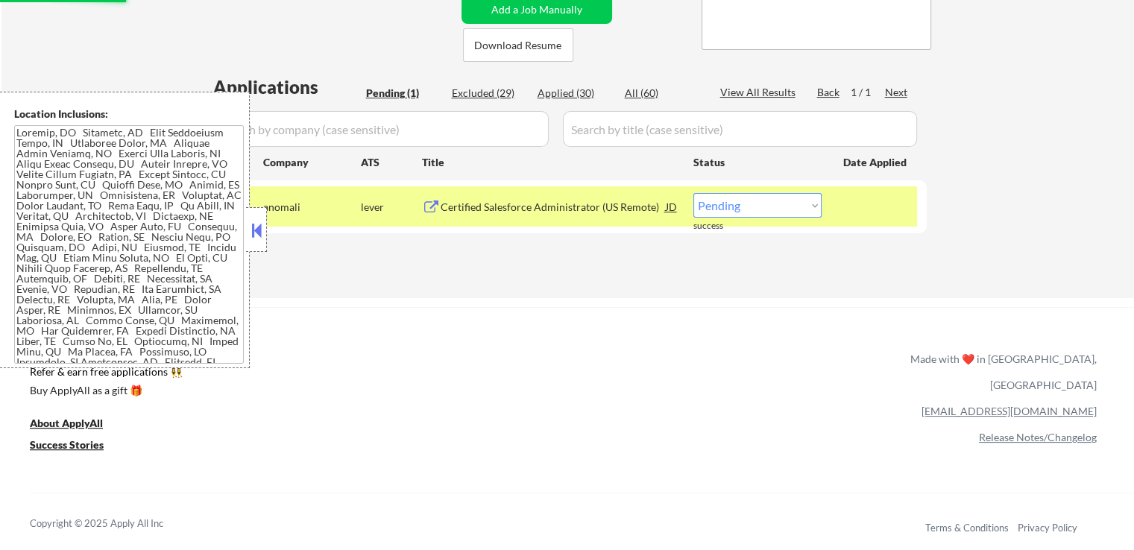 Image resolution: width=1134 pixels, height=550 pixels. What do you see at coordinates (66, 423) in the screenshot?
I see `u: About ApplyAll` at bounding box center [66, 423].